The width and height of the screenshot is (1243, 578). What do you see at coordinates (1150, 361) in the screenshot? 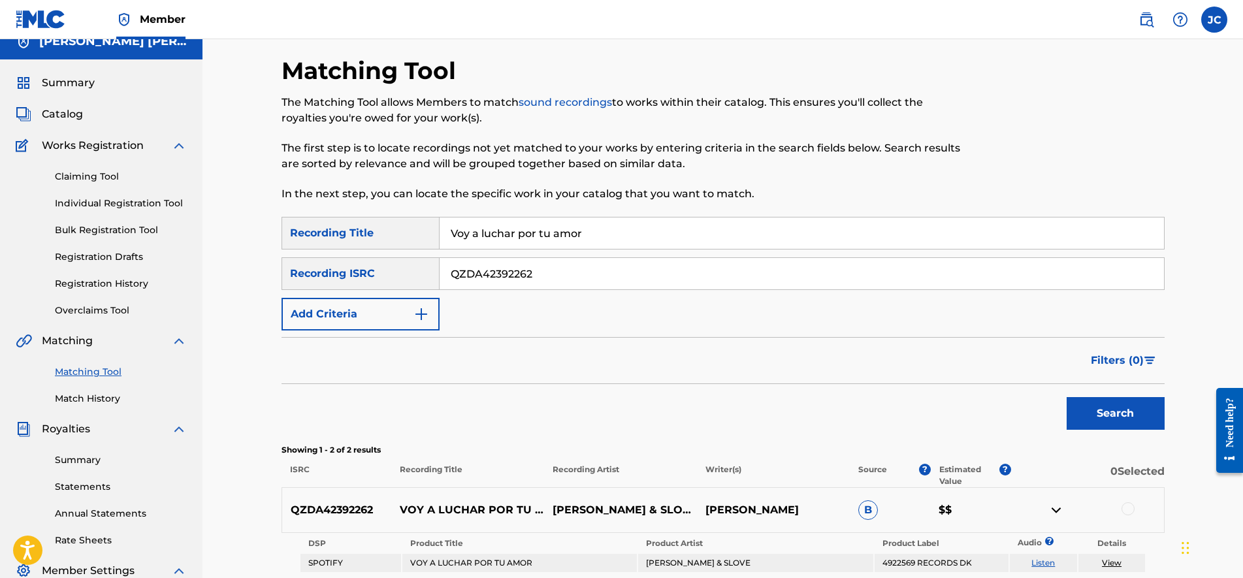
I see `img: filter` at bounding box center [1150, 361].